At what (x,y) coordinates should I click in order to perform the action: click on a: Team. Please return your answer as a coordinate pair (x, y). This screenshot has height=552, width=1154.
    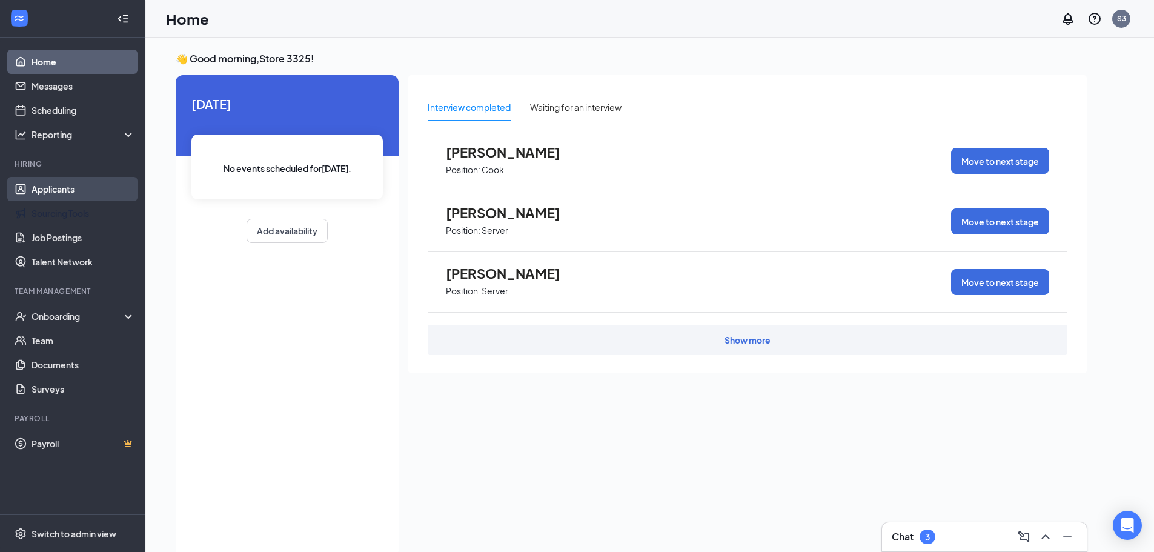
    Looking at the image, I should click on (83, 340).